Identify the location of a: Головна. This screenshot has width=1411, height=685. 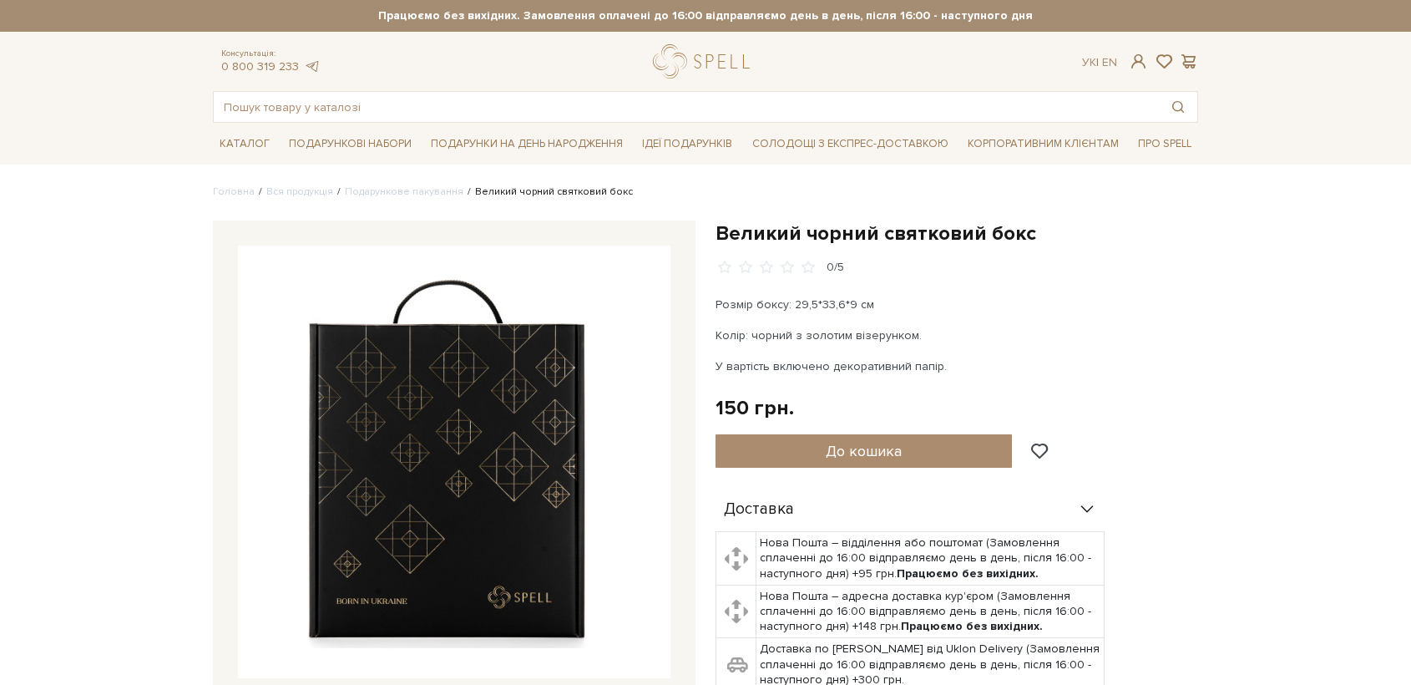
(234, 191).